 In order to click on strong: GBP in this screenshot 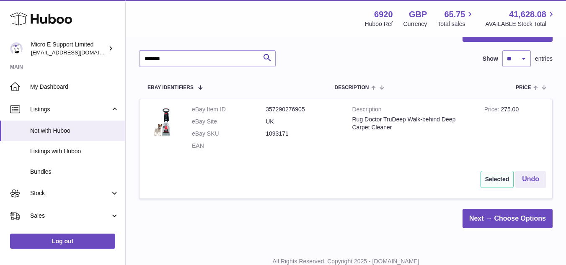, I will do `click(417, 14)`.